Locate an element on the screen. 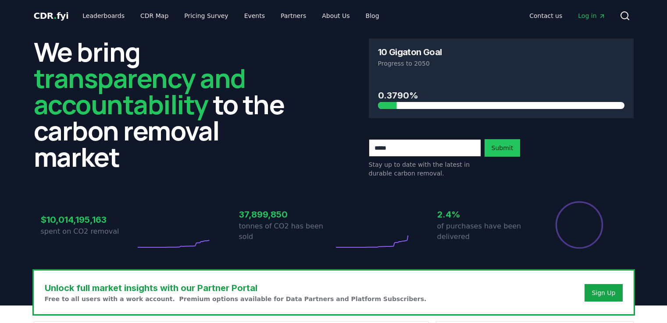 The width and height of the screenshot is (667, 323). p: Free to all users with a work account. Premium options available for Data Partners and Platform S... is located at coordinates (235, 299).